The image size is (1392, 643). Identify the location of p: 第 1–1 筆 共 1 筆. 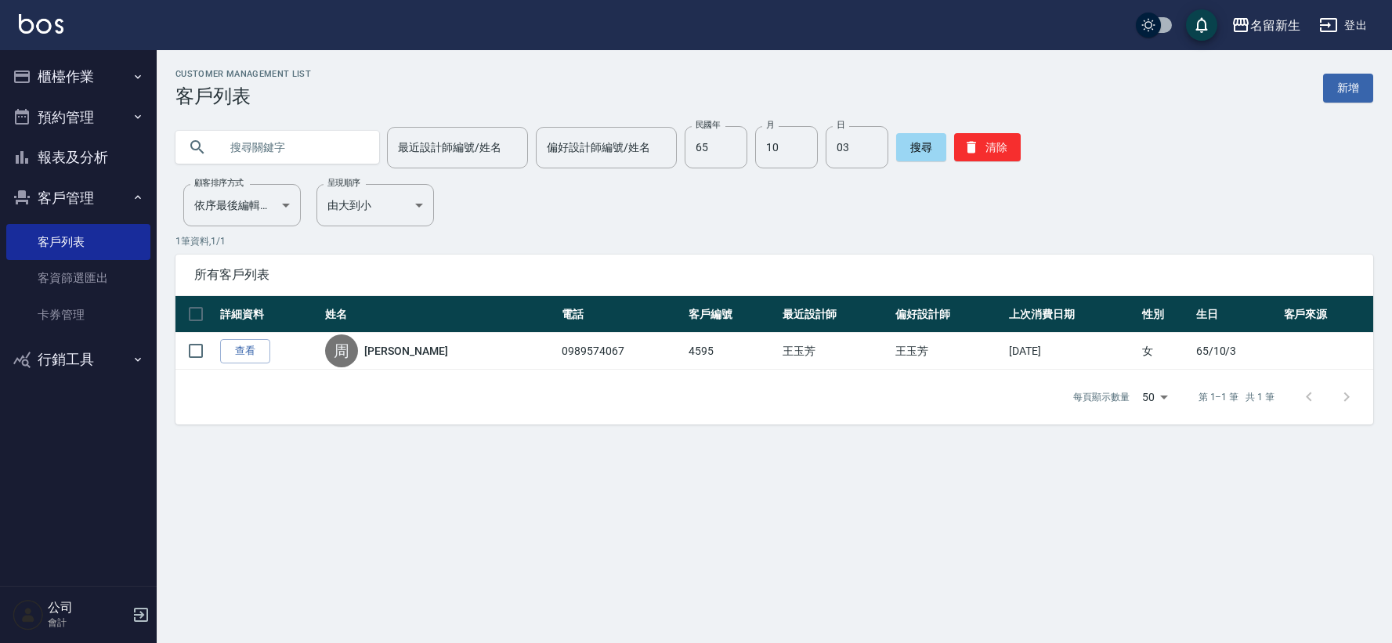
(1236, 397).